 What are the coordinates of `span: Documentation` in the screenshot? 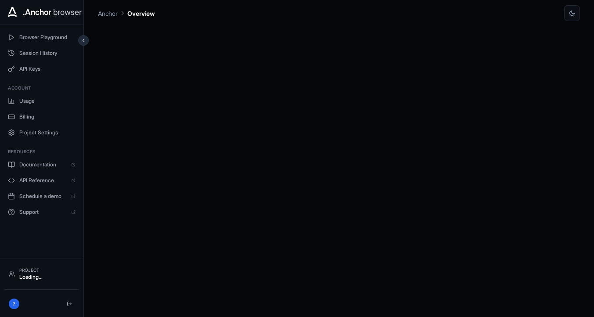 It's located at (43, 165).